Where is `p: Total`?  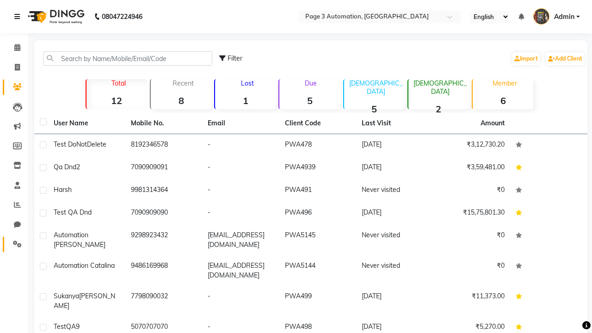
p: Total is located at coordinates (118, 83).